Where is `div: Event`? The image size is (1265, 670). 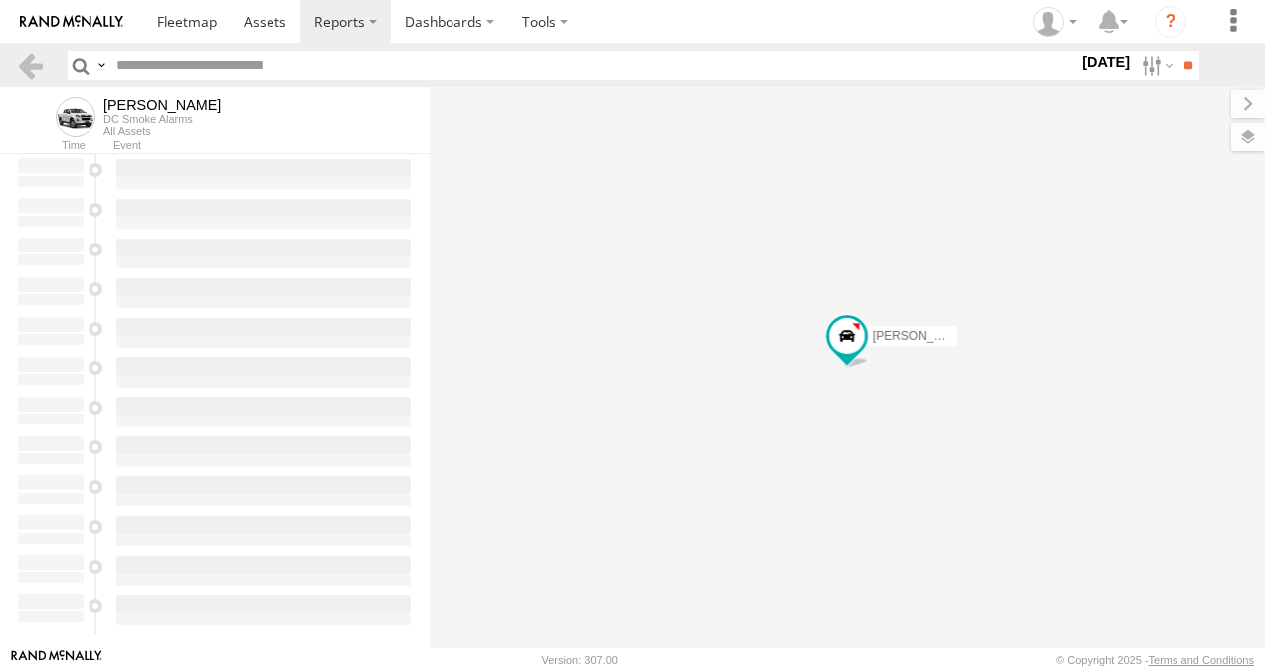 div: Event is located at coordinates (271, 146).